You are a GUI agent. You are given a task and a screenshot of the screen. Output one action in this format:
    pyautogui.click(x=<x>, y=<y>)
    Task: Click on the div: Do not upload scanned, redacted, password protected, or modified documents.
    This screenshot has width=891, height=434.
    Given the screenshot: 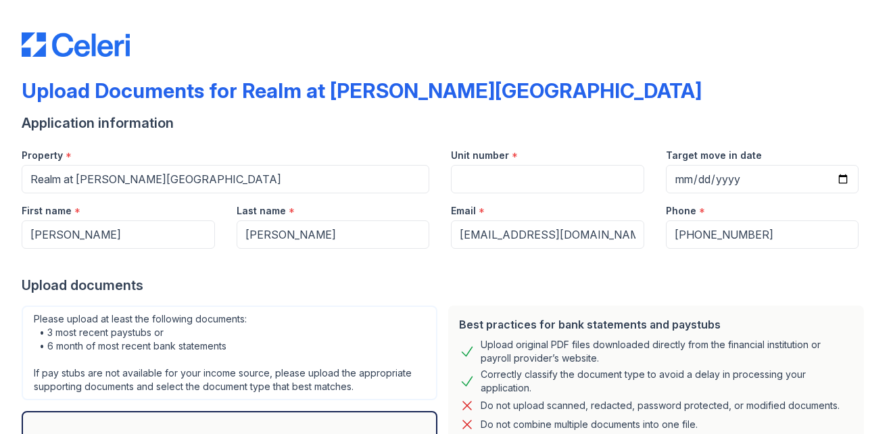 What is the action you would take?
    pyautogui.click(x=660, y=406)
    